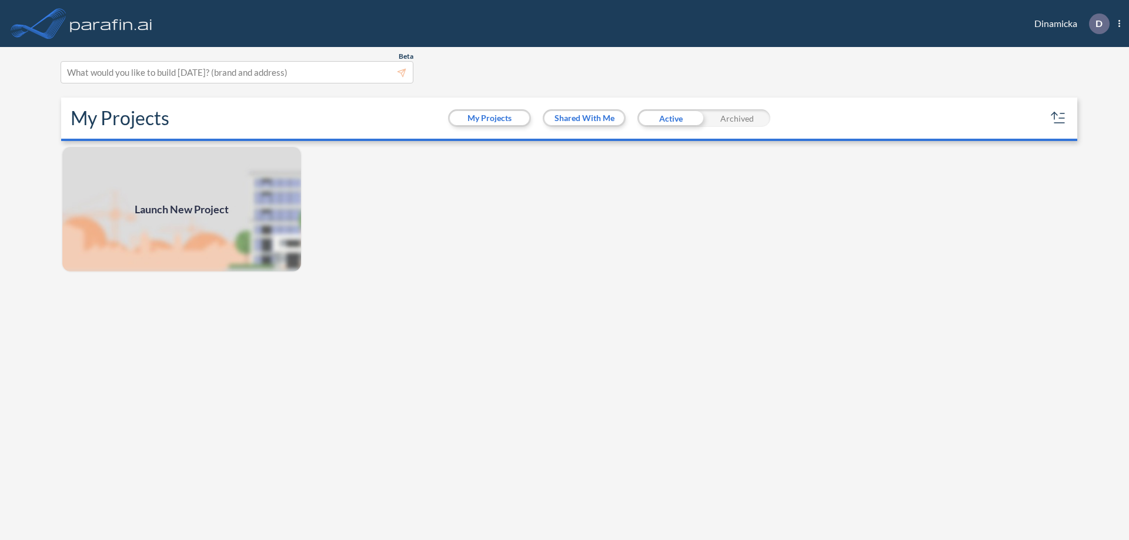 The width and height of the screenshot is (1129, 540). What do you see at coordinates (1099, 24) in the screenshot?
I see `p: D` at bounding box center [1099, 24].